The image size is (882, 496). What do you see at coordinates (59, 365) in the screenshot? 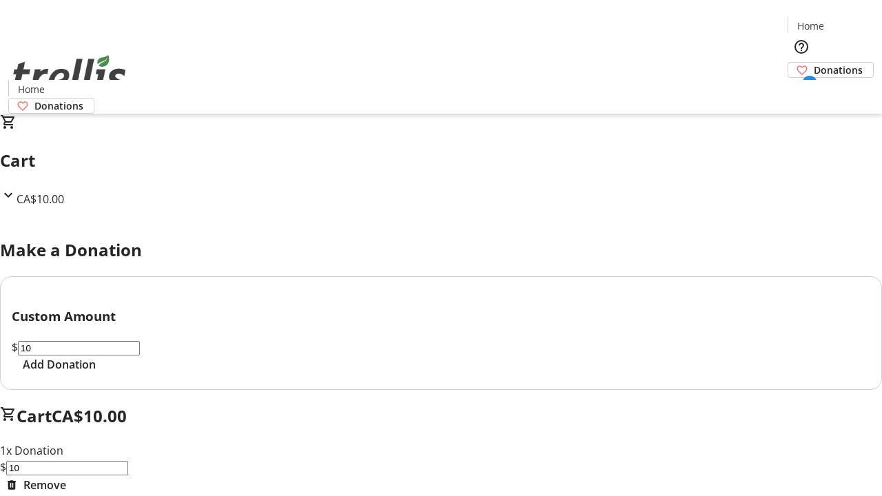
I see `button: Add Donation` at bounding box center [59, 365].